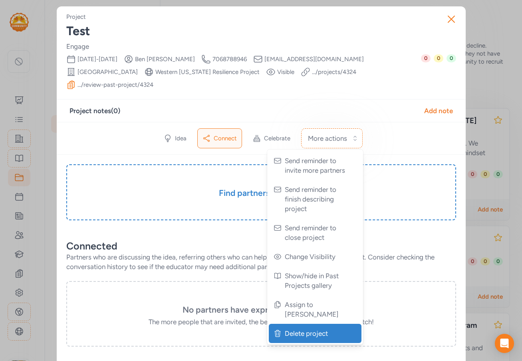  What do you see at coordinates (76, 17) in the screenshot?
I see `div: Project` at bounding box center [76, 17].